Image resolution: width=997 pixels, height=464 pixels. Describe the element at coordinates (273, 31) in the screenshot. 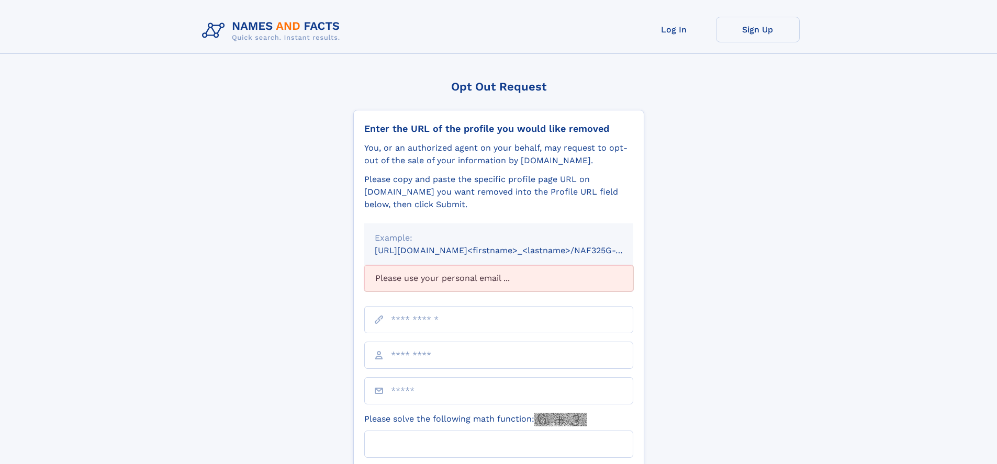

I see `img: Logo Names and Facts` at that location.